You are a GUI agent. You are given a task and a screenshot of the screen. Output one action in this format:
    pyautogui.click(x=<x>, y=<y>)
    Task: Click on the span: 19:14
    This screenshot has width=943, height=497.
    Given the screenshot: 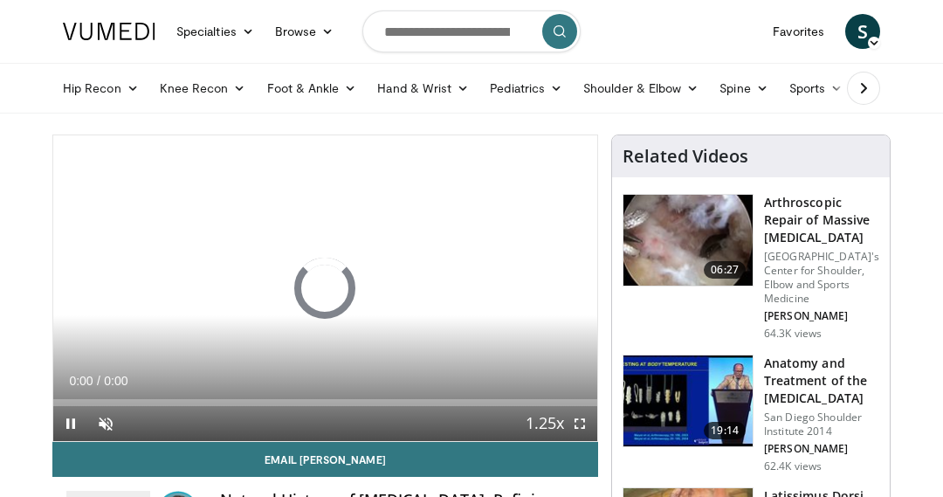 What is the action you would take?
    pyautogui.click(x=724, y=430)
    